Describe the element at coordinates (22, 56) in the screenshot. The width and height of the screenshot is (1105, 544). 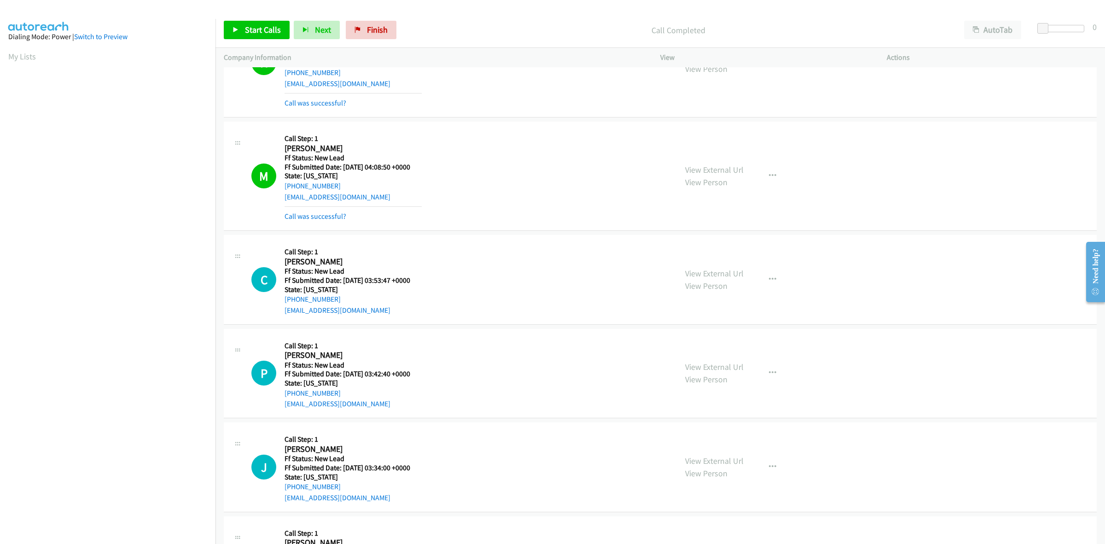
I see `a: My Lists` at that location.